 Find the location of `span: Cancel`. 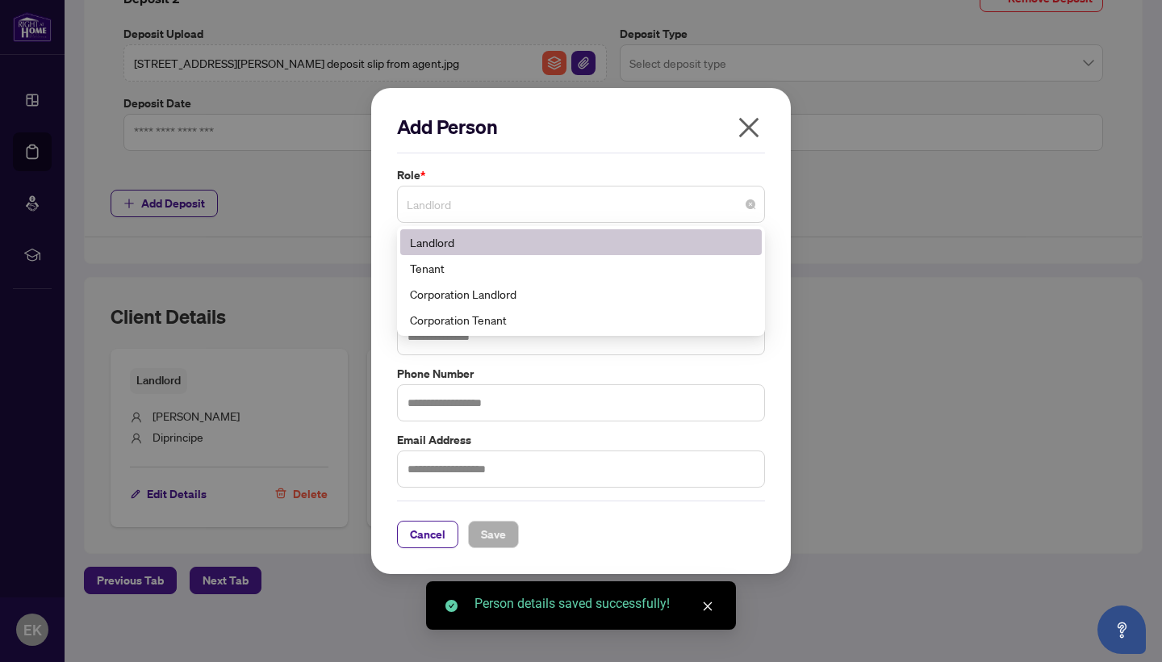

span: Cancel is located at coordinates (428, 534).